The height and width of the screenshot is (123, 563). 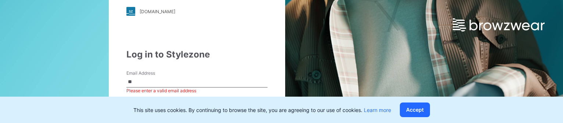 I want to click on p: This site uses cookies. By continuing to browse the site, you are agreeing to our use of cookies., so click(x=262, y=110).